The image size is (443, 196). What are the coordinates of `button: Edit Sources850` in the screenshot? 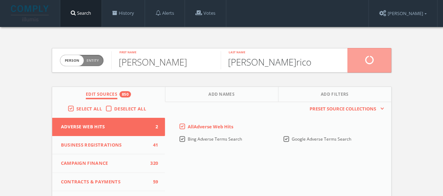 It's located at (109, 94).